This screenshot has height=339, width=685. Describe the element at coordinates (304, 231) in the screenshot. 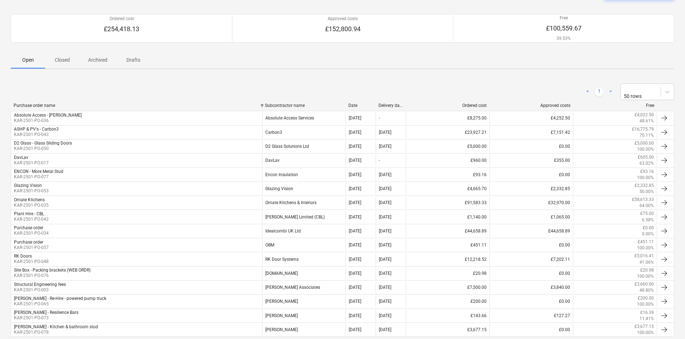

I see `div: Idealcombi UK Ltd` at that location.